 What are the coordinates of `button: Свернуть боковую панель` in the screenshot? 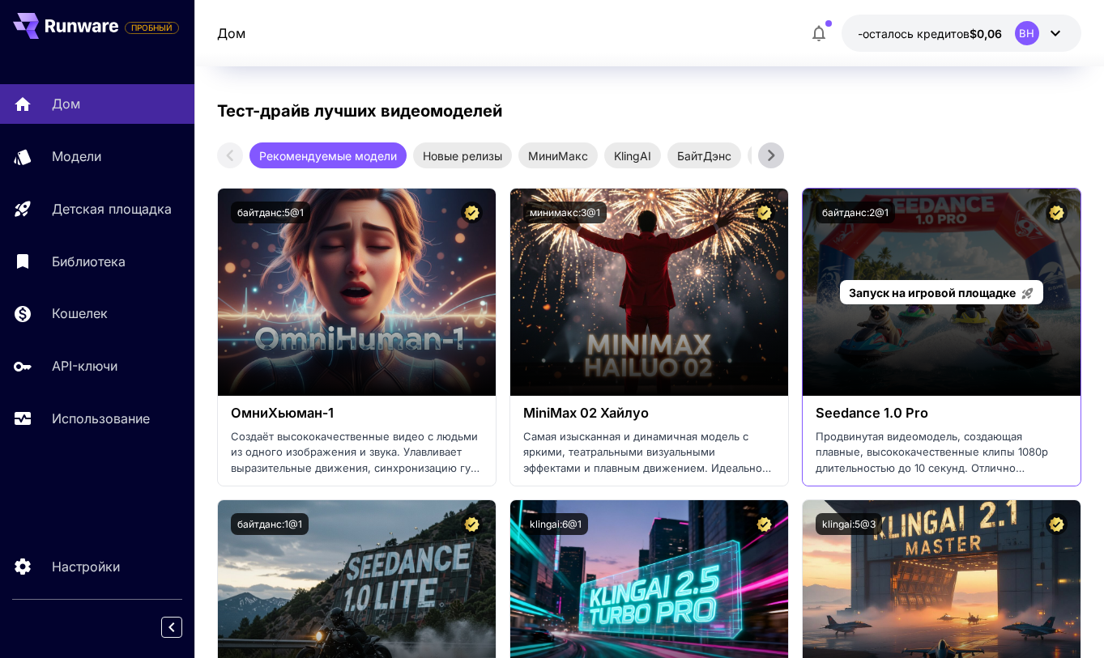 It's located at (172, 628).